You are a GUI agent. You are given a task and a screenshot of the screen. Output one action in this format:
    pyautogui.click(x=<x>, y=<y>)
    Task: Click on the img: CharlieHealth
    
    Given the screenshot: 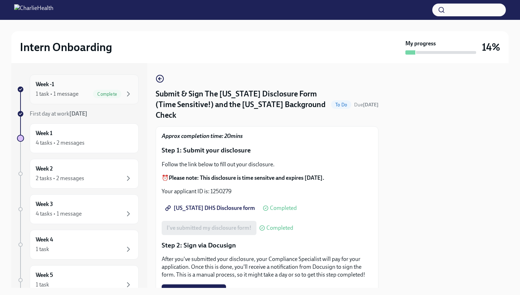 What is the action you would take?
    pyautogui.click(x=34, y=10)
    